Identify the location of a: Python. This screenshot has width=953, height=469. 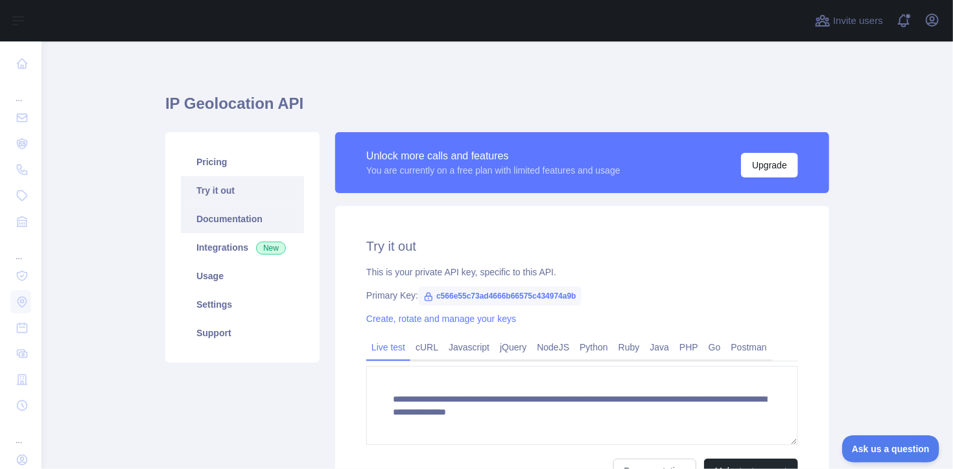
(594, 348).